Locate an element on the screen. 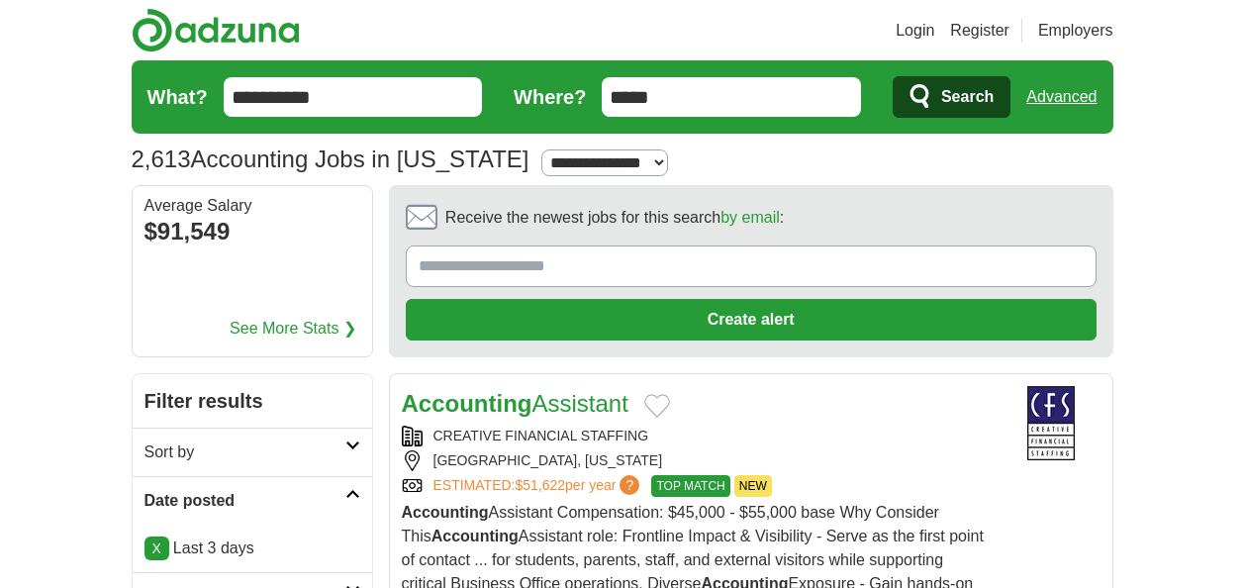 The height and width of the screenshot is (588, 1244). span: $51,622 is located at coordinates (539, 485).